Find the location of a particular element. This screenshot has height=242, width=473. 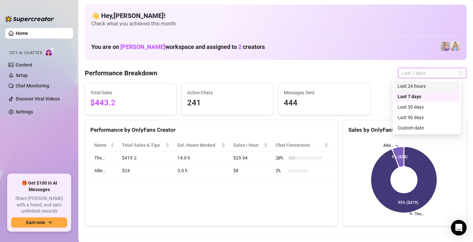

button: Earn nowarrow-right is located at coordinates (39, 223).